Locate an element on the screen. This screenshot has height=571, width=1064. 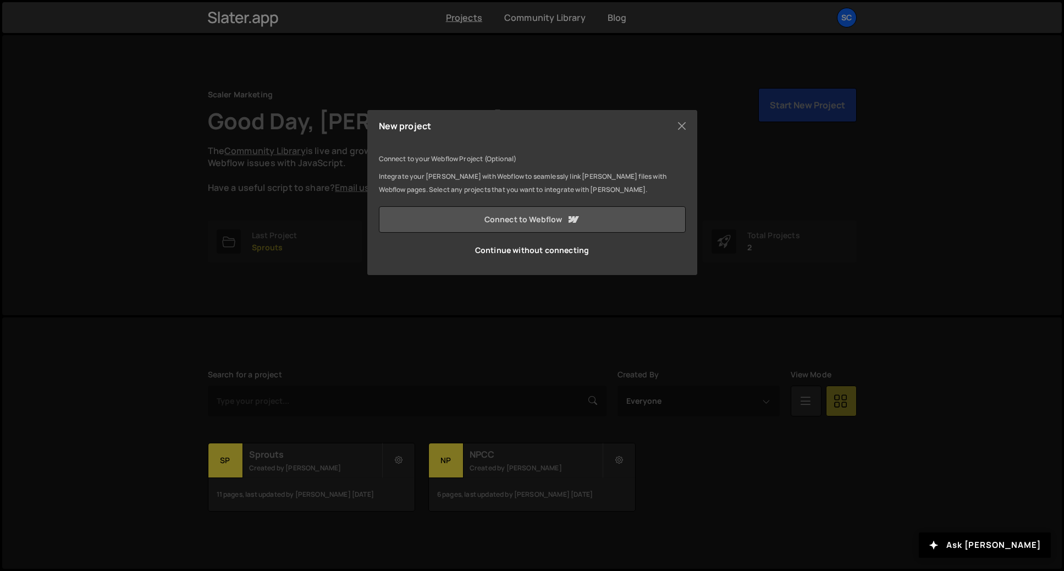
button: Close is located at coordinates (682, 126).